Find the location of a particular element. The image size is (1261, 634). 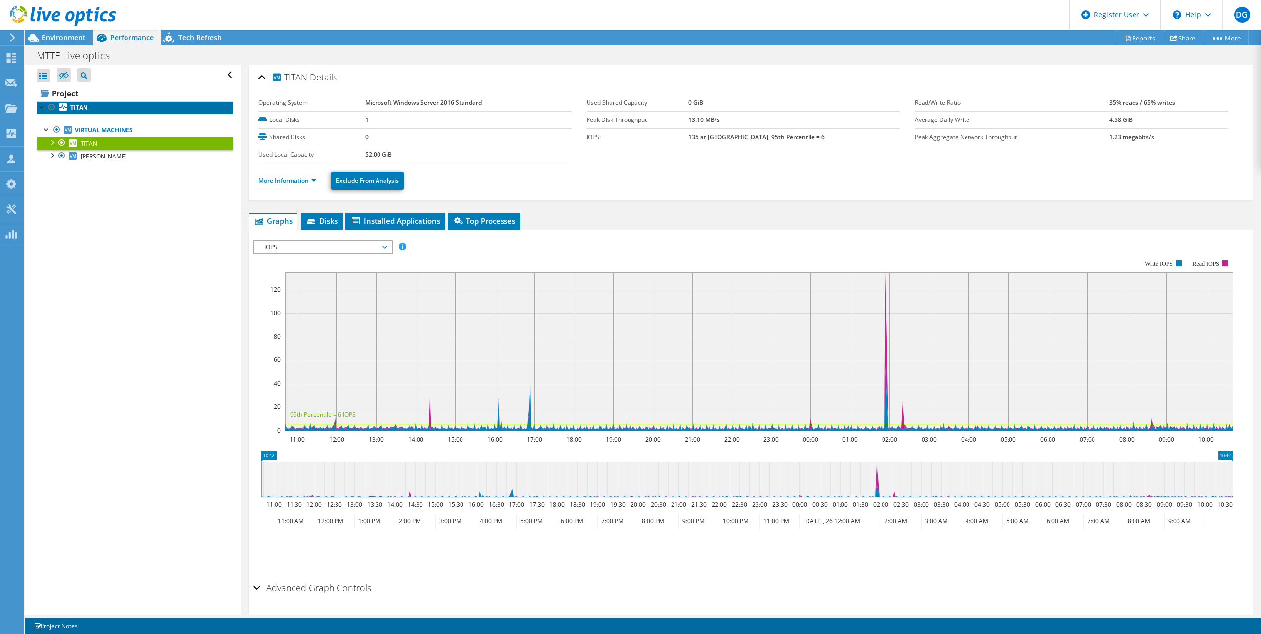

text: 08:30 is located at coordinates (1143, 504).